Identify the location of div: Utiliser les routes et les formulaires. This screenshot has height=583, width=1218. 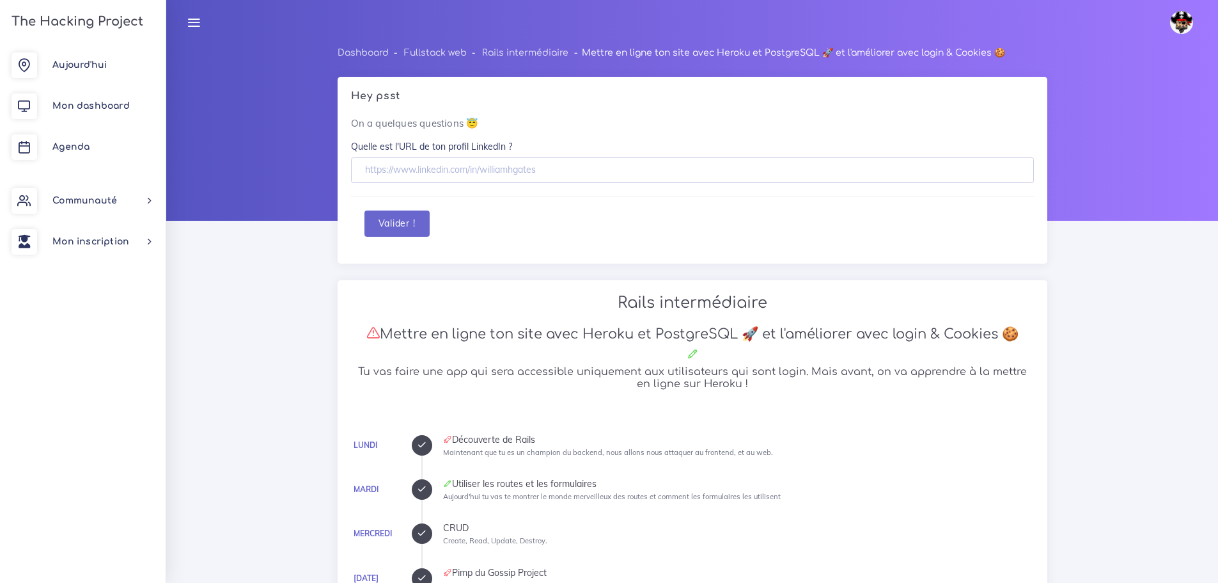
(739, 484).